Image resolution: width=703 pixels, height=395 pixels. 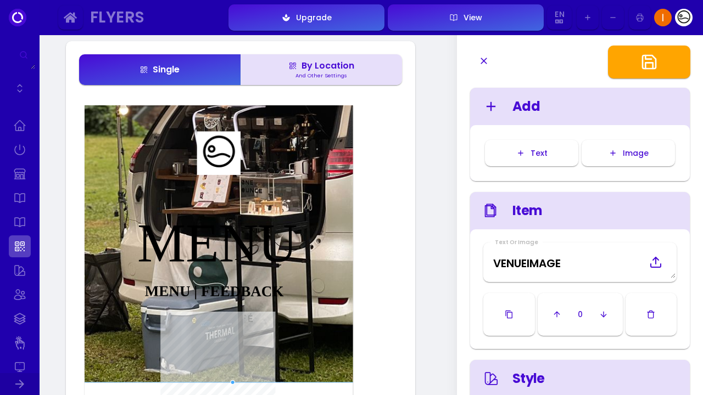 I want to click on button: Upgrade, so click(x=307, y=18).